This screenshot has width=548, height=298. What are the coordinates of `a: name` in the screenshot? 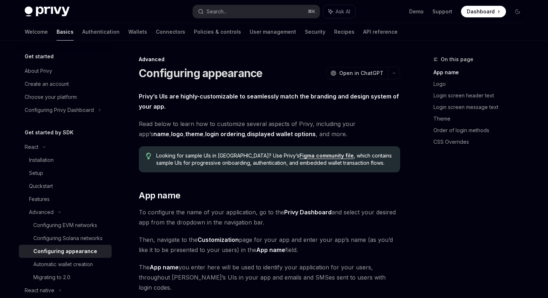 It's located at (161, 134).